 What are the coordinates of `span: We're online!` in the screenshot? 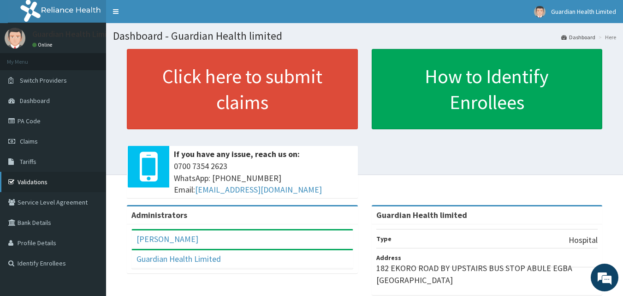 It's located at (90, 136).